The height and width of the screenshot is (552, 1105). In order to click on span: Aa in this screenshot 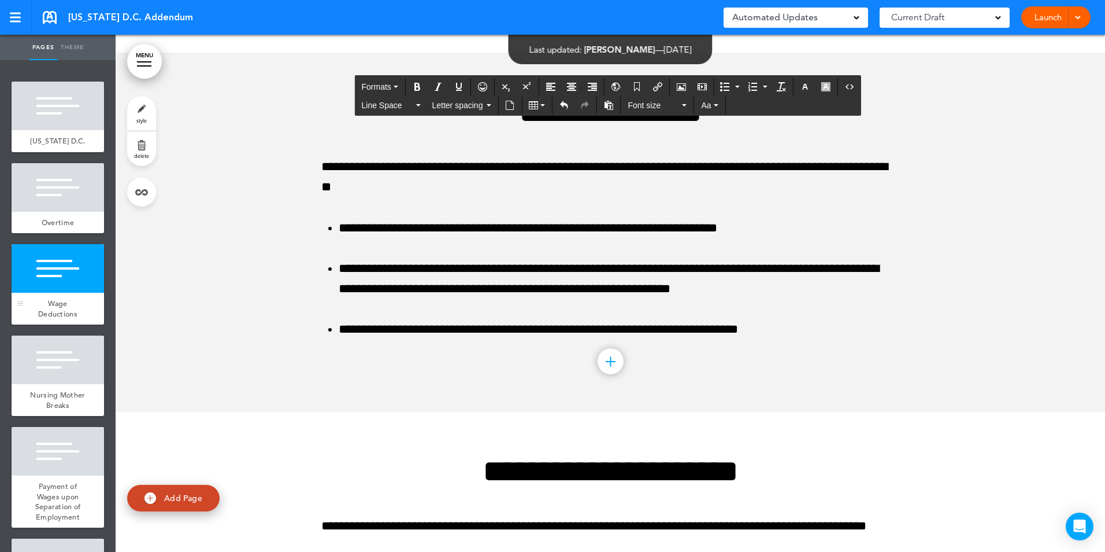, I will do `click(706, 105)`.